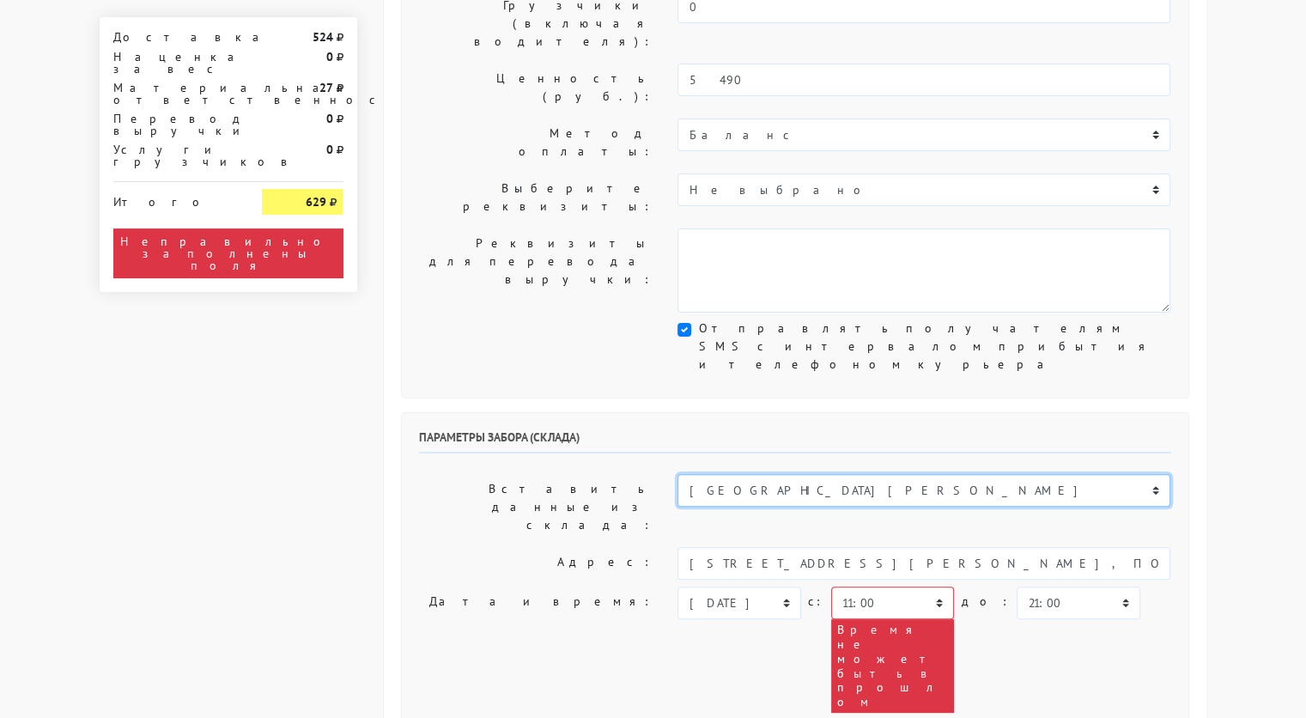  What do you see at coordinates (536, 563) in the screenshot?
I see `label: Адрес:` at bounding box center [536, 563].